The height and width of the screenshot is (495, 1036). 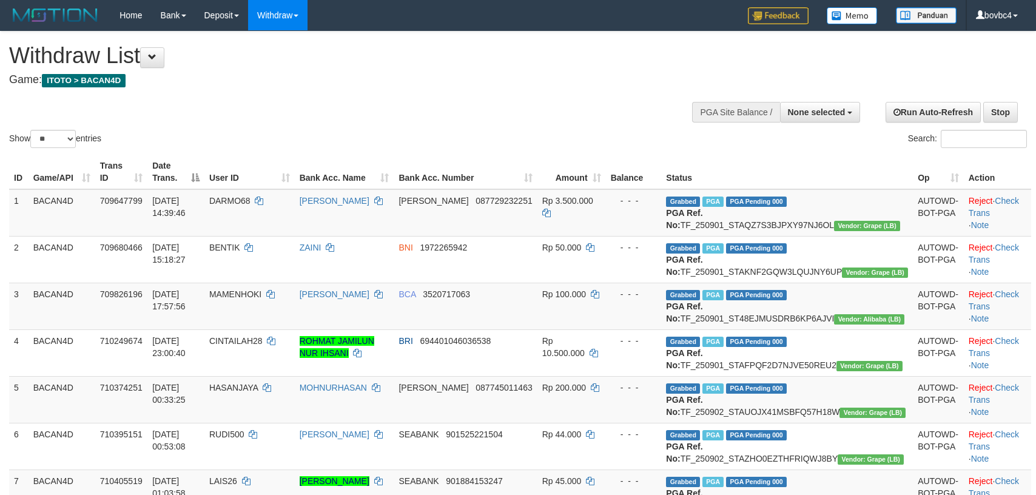 What do you see at coordinates (176, 172) in the screenshot?
I see `th: Date Trans.: activate to sort column descending` at bounding box center [176, 172].